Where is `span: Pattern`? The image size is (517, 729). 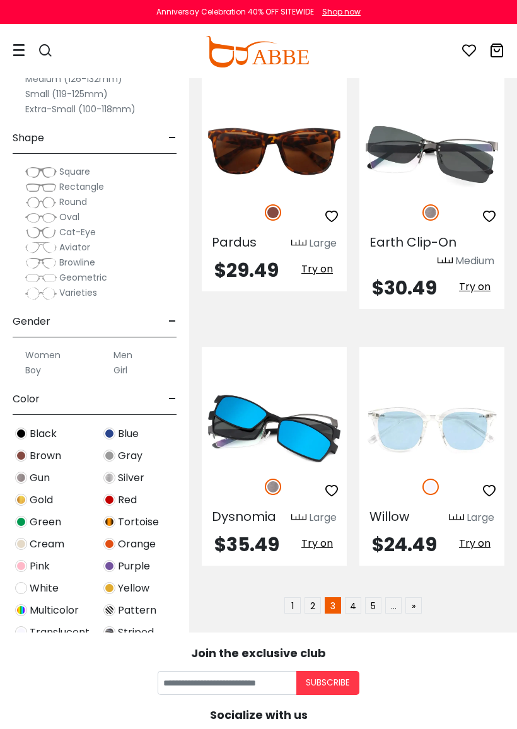 span: Pattern is located at coordinates (137, 611).